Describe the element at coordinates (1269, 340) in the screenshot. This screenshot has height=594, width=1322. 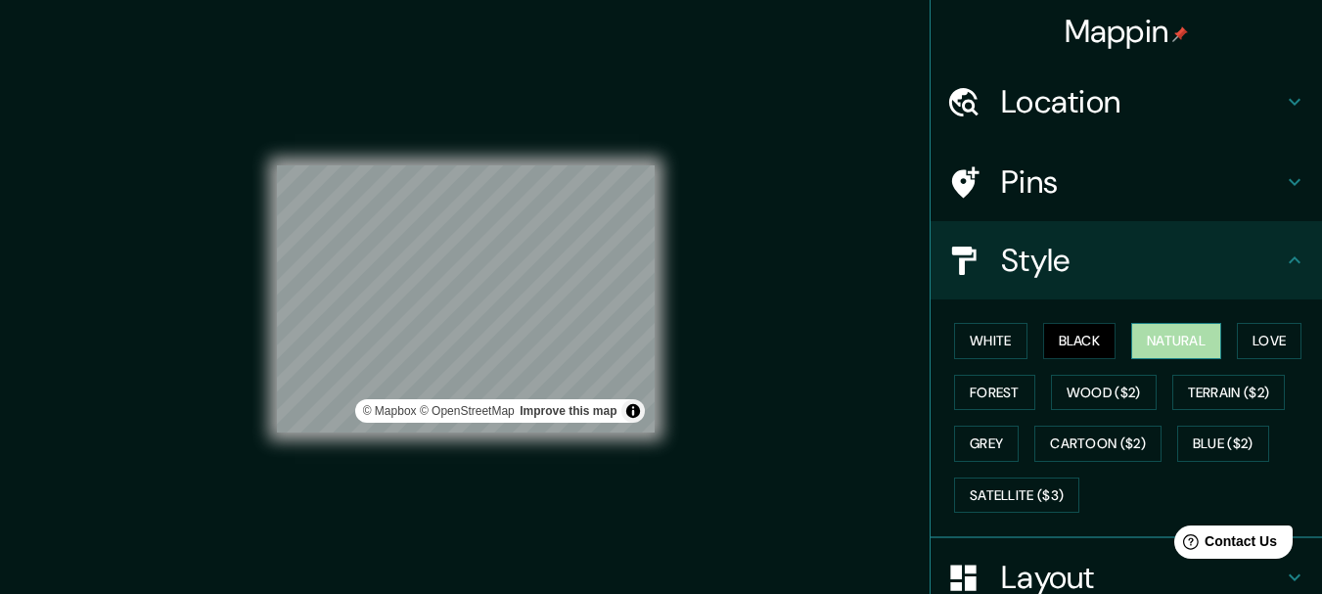
I see `button: Love` at that location.